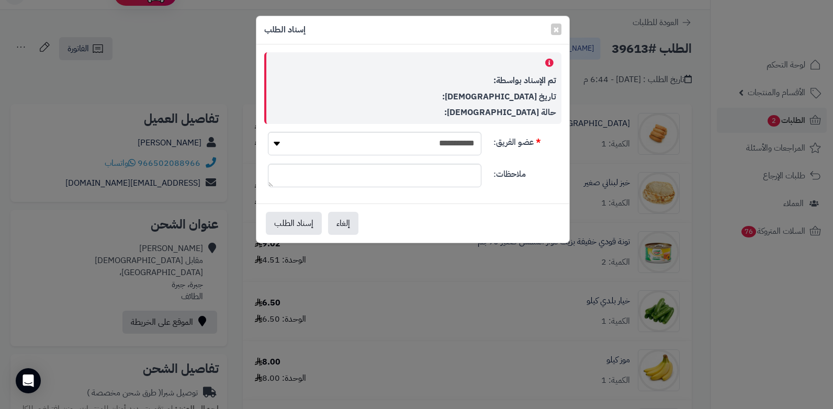  I want to click on label: ملاحظات:, so click(527, 172).